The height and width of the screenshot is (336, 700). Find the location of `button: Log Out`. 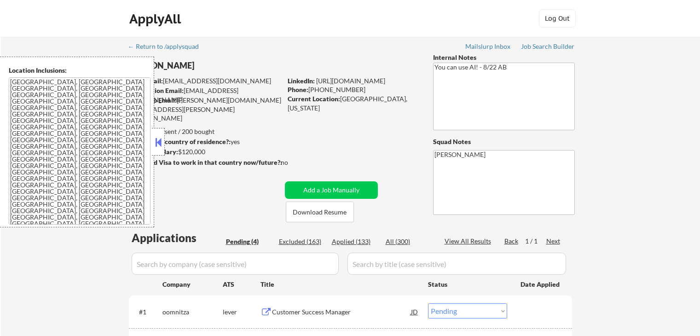

button: Log Out is located at coordinates (557, 18).